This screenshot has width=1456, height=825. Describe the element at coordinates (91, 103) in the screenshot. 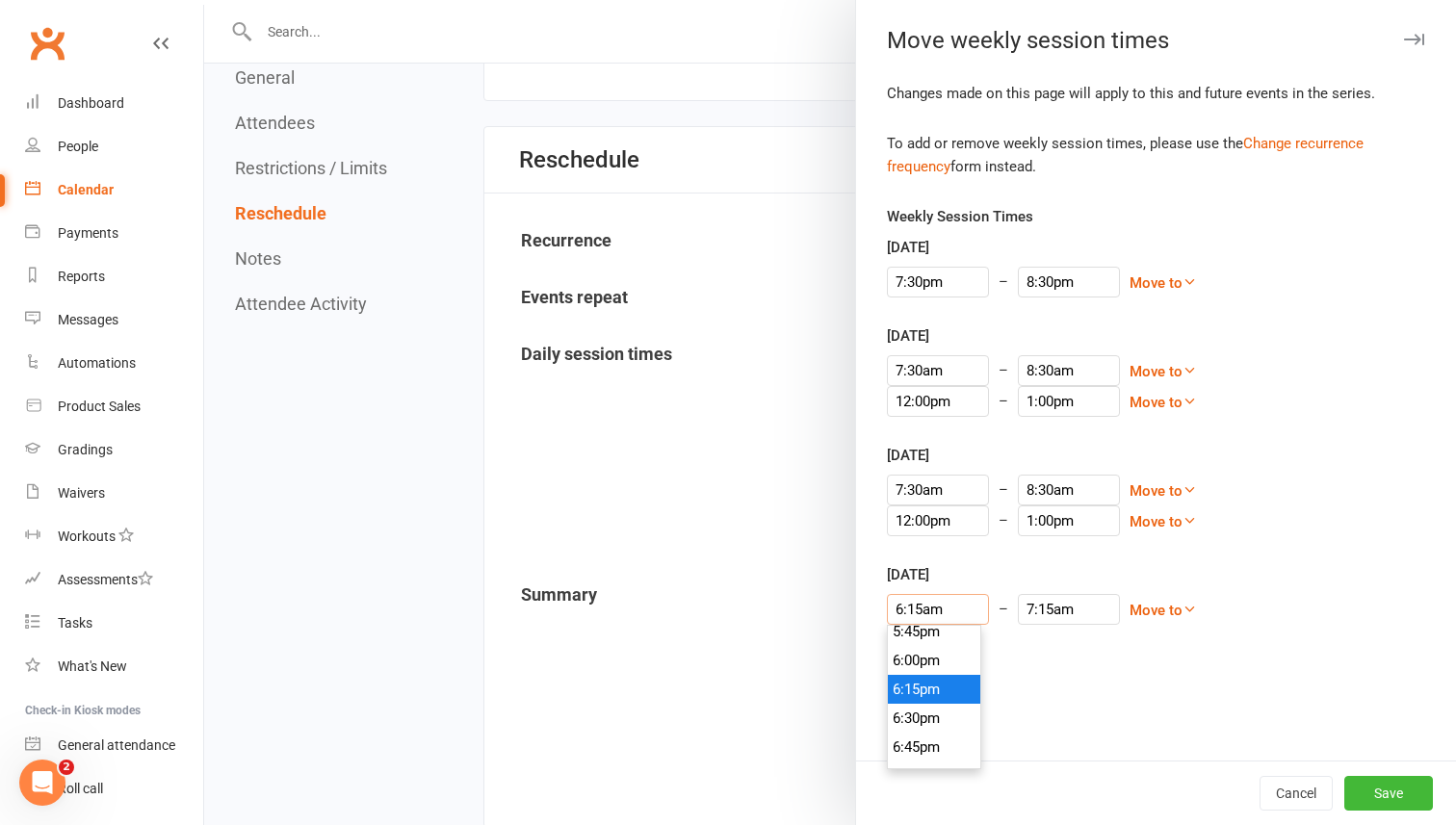

I see `div: Dashboard` at that location.